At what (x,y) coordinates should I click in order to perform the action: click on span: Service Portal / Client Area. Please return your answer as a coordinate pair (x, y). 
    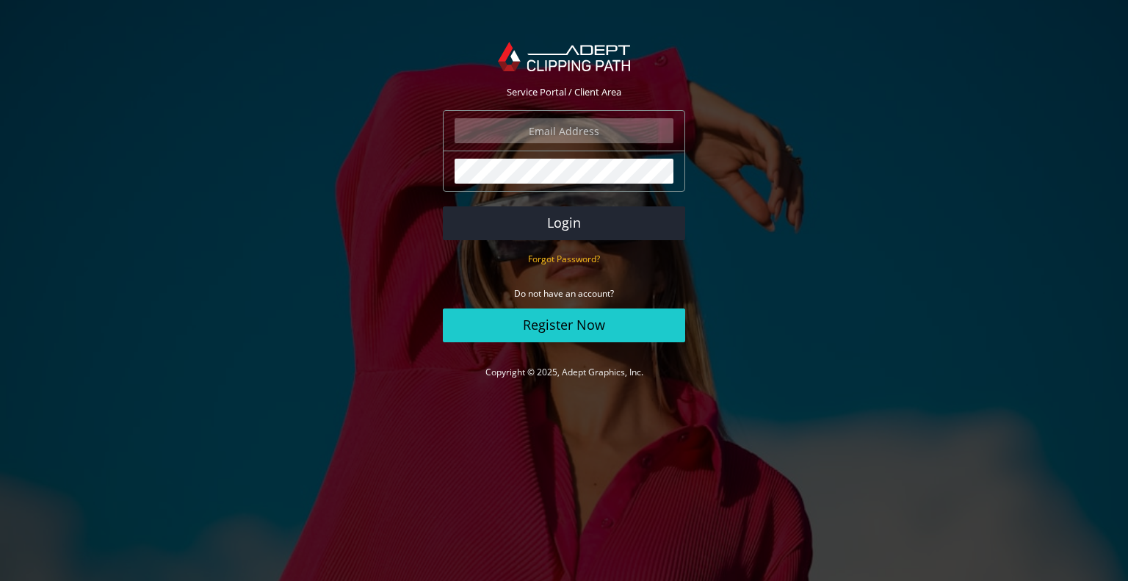
    Looking at the image, I should click on (564, 92).